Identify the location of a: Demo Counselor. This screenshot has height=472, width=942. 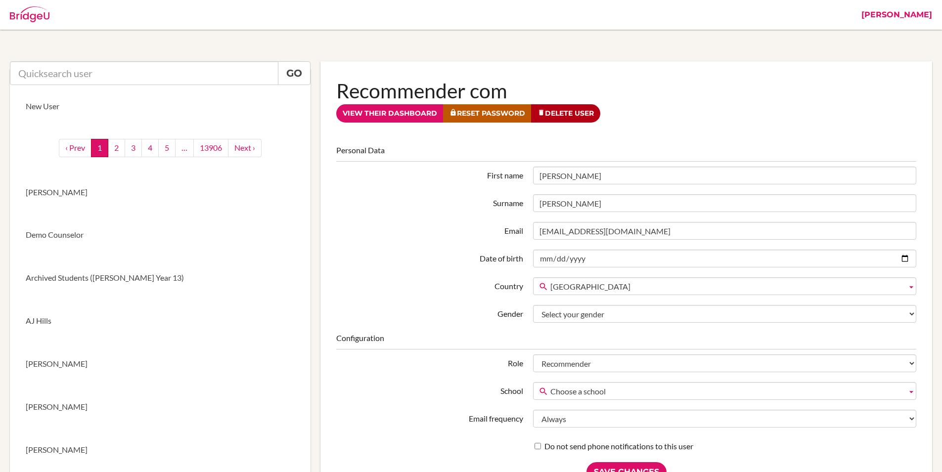
(160, 235).